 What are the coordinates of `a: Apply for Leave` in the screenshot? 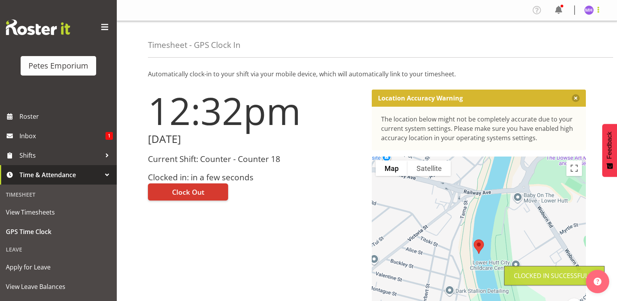 It's located at (58, 267).